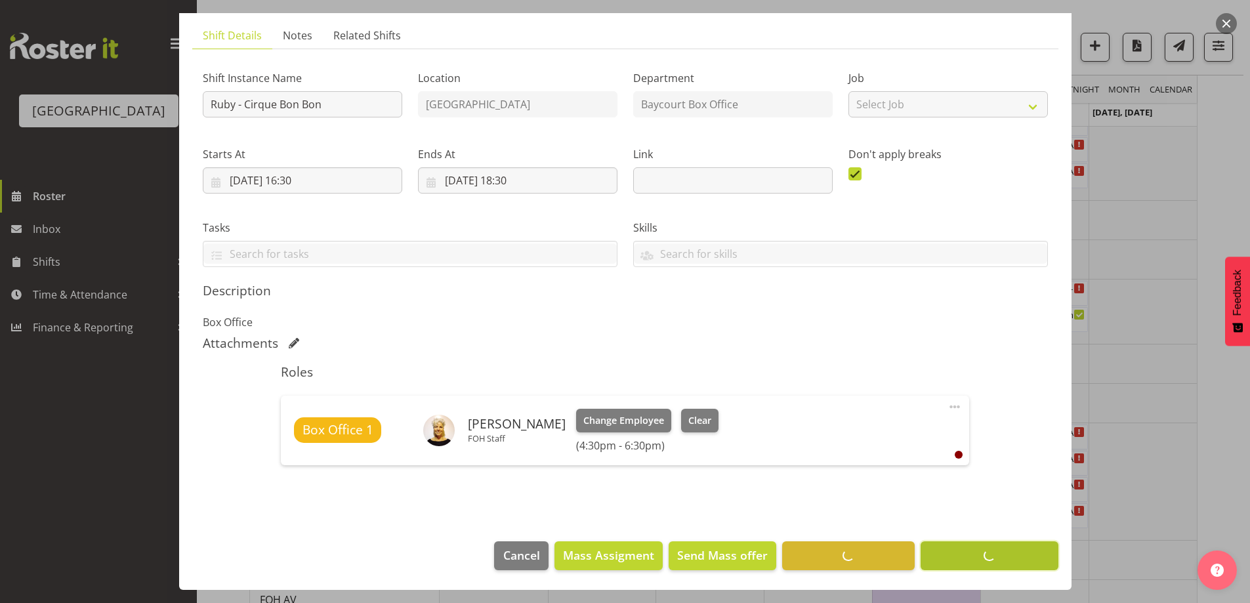 This screenshot has width=1250, height=603. What do you see at coordinates (1237, 301) in the screenshot?
I see `button: Feedback - Show survey` at bounding box center [1237, 301].